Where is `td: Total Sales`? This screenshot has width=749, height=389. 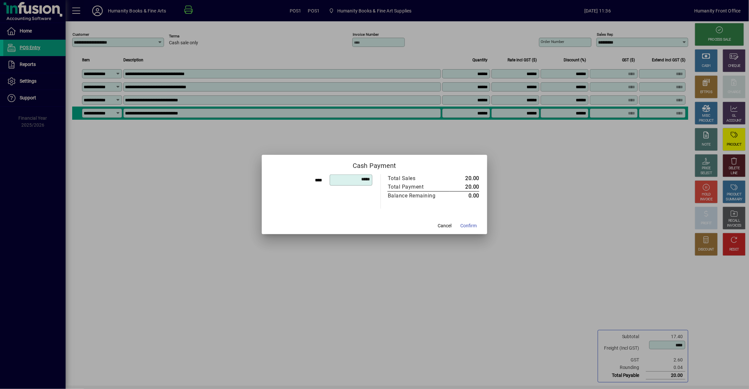 td: Total Sales is located at coordinates (418, 178).